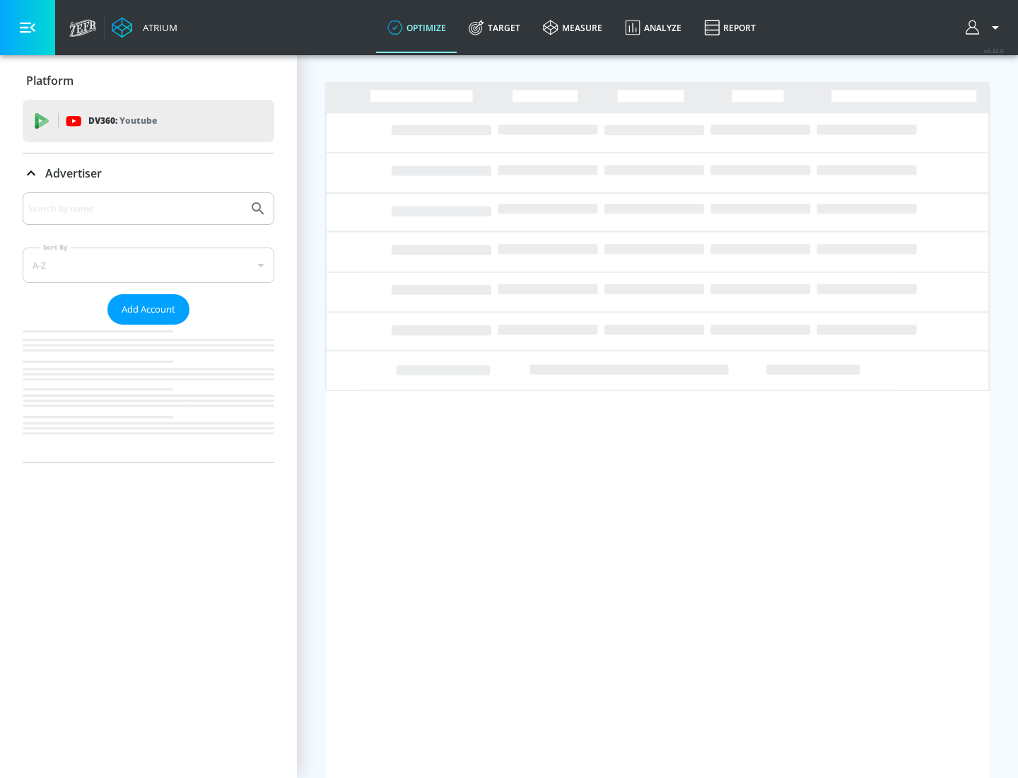 This screenshot has width=1018, height=778. I want to click on span: Add Account, so click(148, 309).